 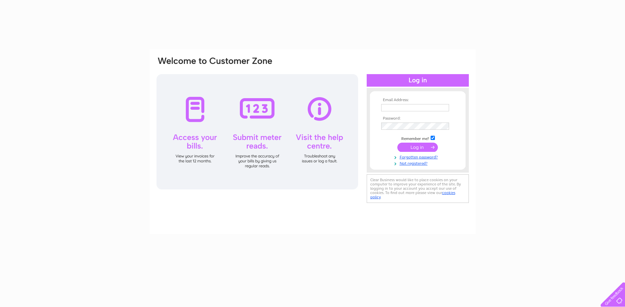 I want to click on th: Email Address:, so click(x=418, y=100).